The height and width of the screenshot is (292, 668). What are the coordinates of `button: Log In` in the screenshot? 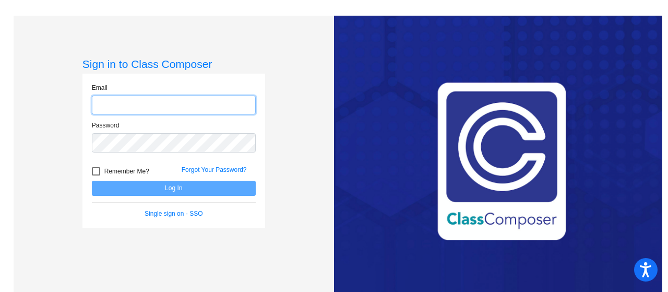 It's located at (174, 188).